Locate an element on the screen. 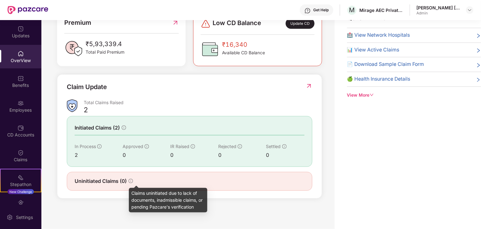 The width and height of the screenshot is (481, 229). span: Premium is located at coordinates (78, 23).